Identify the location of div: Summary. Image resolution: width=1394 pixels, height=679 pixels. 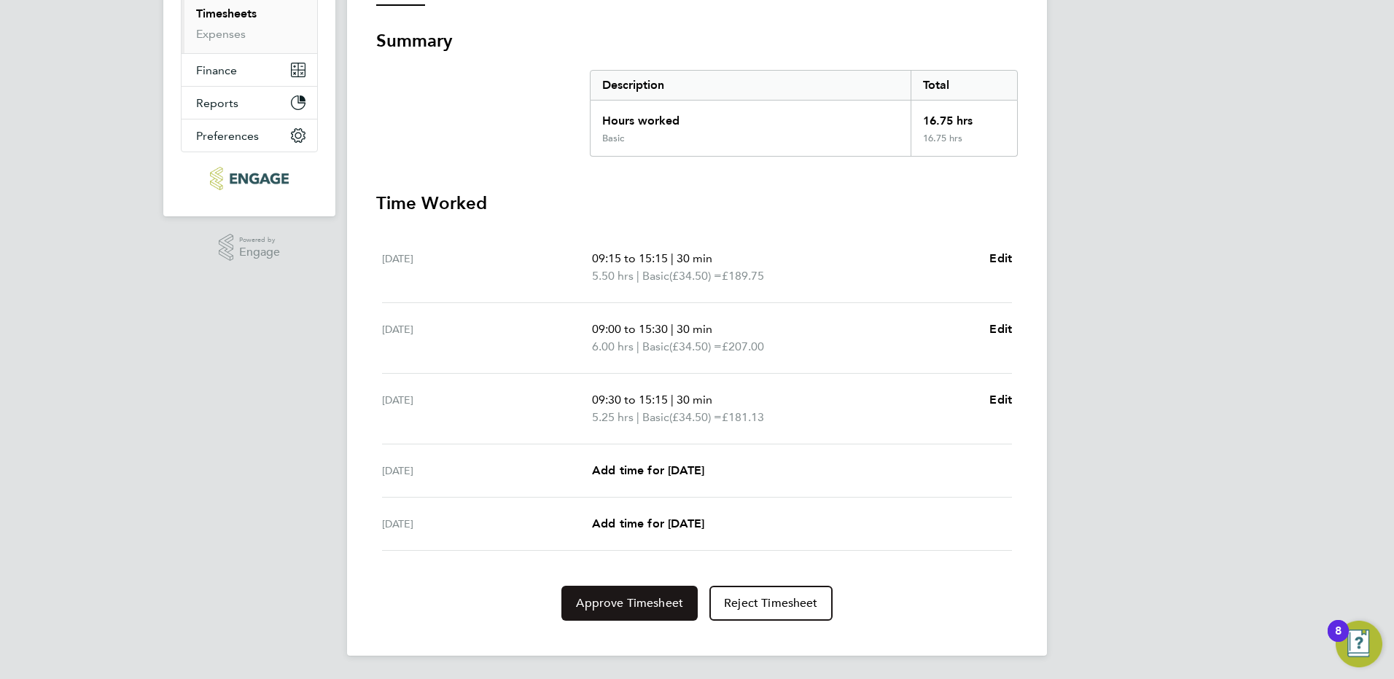
(803, 113).